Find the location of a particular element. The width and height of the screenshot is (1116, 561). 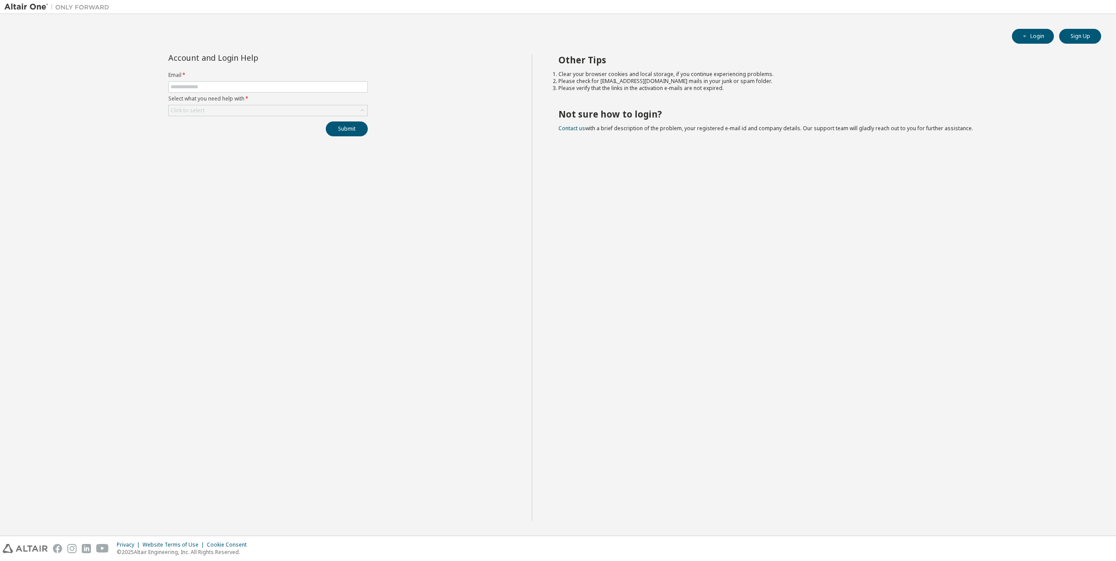

button: Sign Up is located at coordinates (1080, 36).